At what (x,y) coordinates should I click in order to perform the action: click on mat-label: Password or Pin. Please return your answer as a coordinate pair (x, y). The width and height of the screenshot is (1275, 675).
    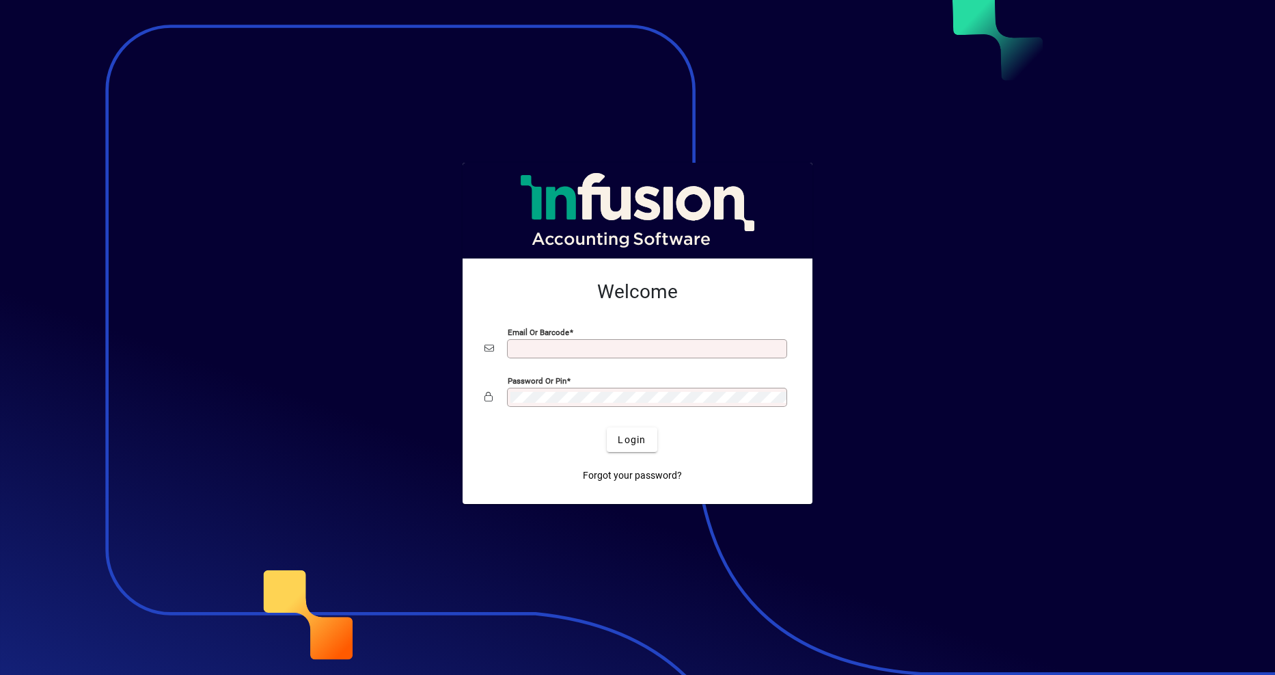
    Looking at the image, I should click on (537, 381).